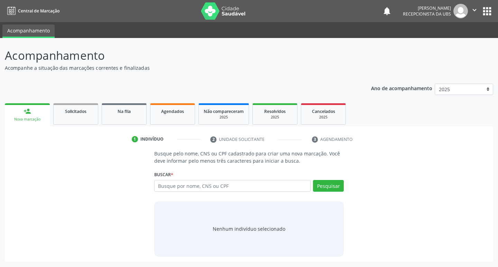 The image size is (498, 267). What do you see at coordinates (163, 174) in the screenshot?
I see `label: Buscar` at bounding box center [163, 174].